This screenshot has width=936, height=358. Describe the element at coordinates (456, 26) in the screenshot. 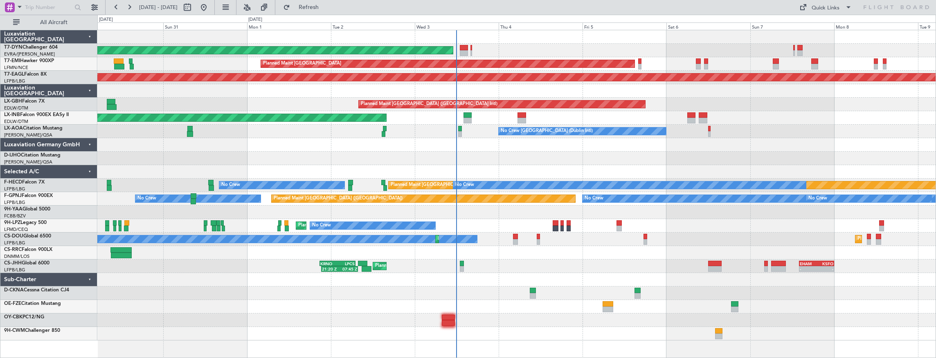

I see `div: Wed 3` at that location.